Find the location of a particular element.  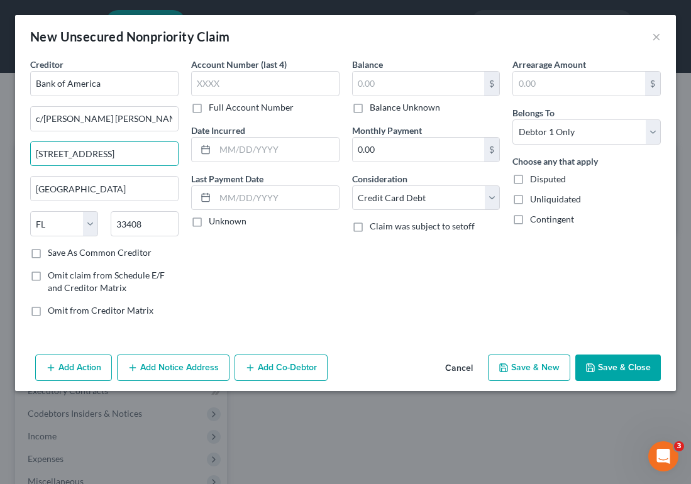

span: Disputed is located at coordinates (548, 179).